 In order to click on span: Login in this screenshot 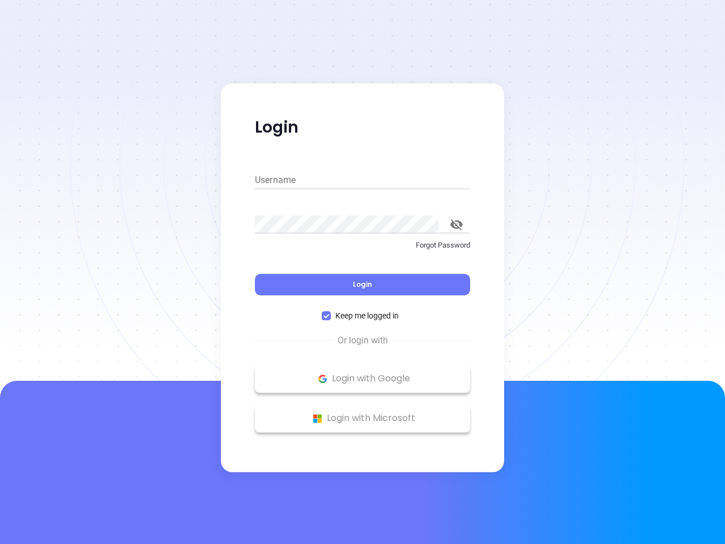, I will do `click(363, 284)`.